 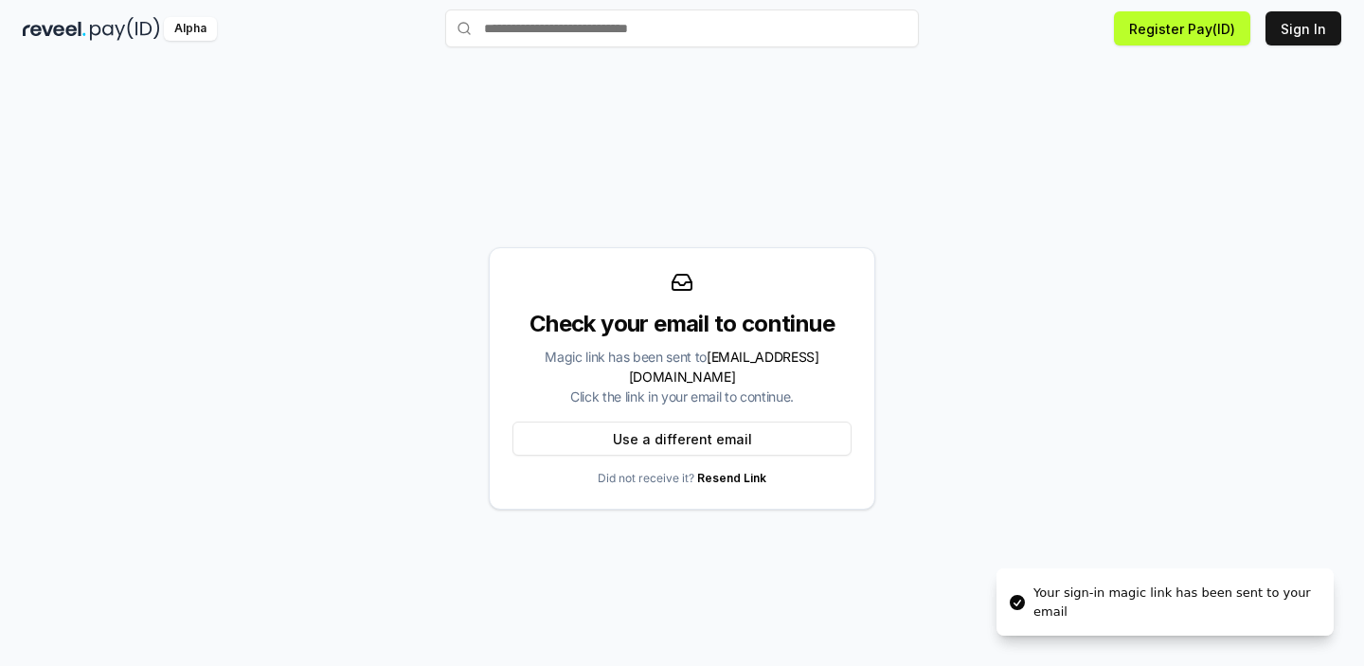 I want to click on button: Use a different email, so click(x=682, y=439).